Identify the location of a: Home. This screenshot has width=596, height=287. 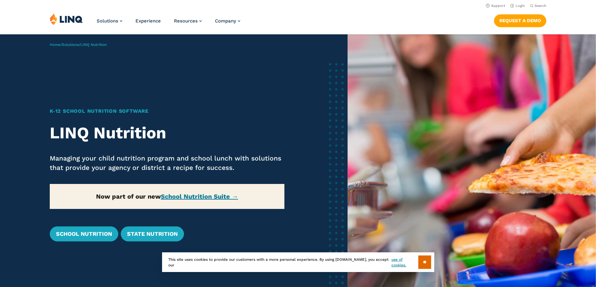
(55, 45).